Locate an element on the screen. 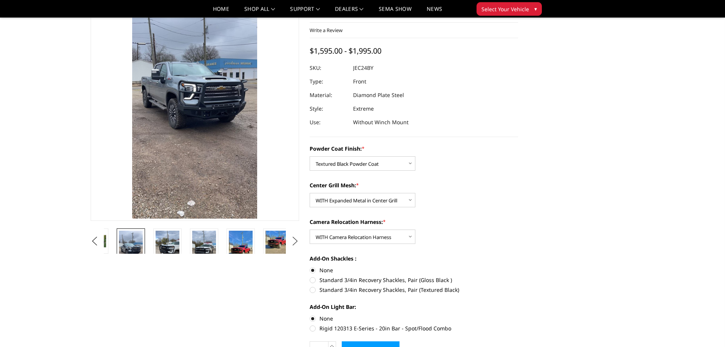 This screenshot has width=725, height=347. label: Powder Coat Finish: is located at coordinates (414, 148).